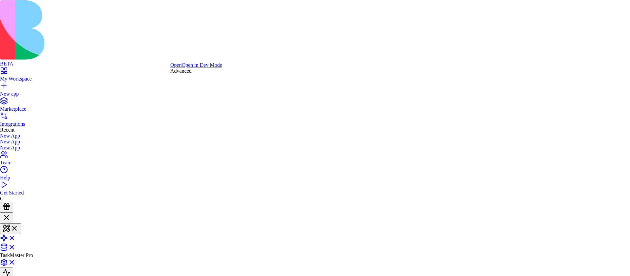 The image size is (630, 276). Describe the element at coordinates (176, 65) in the screenshot. I see `a: Open` at that location.